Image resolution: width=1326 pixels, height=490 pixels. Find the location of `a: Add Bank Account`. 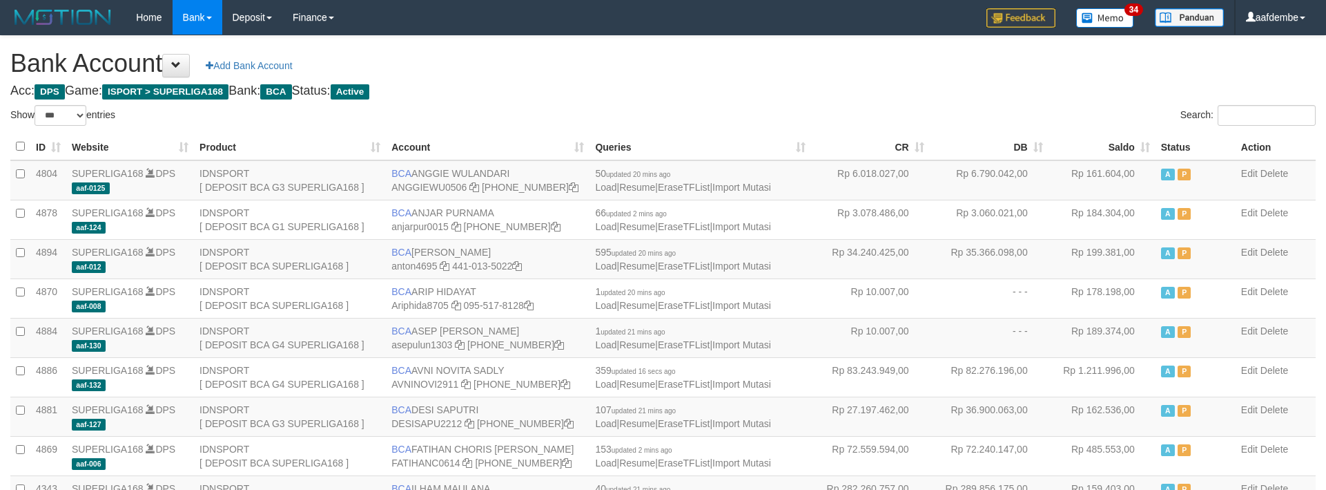

a: Add Bank Account is located at coordinates (249, 66).